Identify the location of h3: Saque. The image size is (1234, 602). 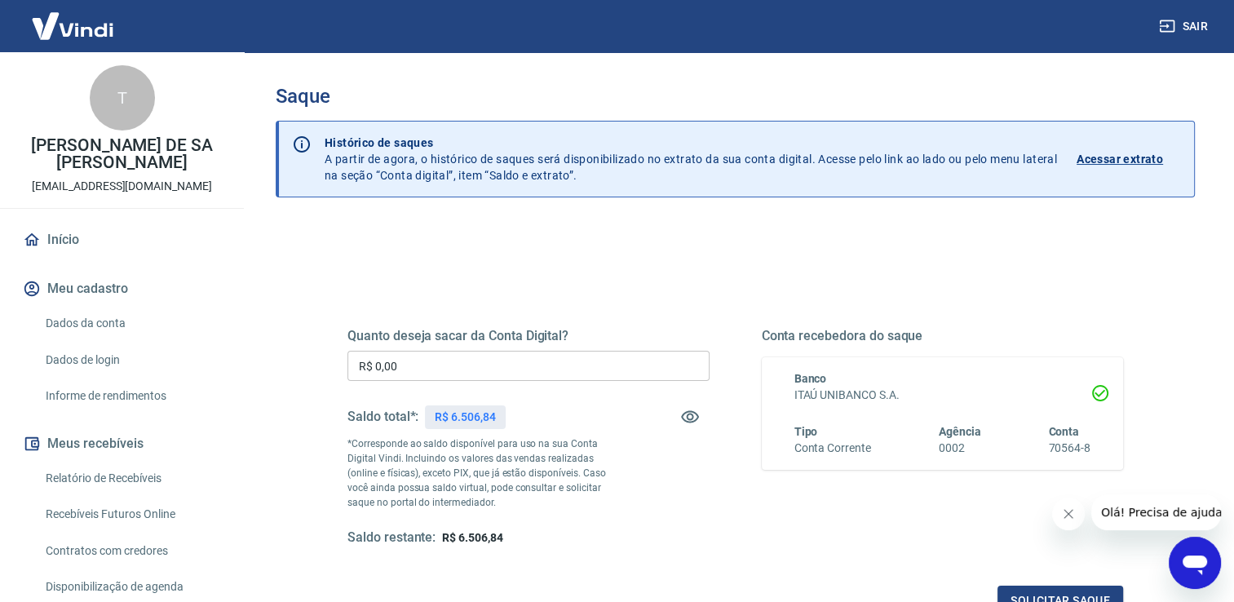
(735, 96).